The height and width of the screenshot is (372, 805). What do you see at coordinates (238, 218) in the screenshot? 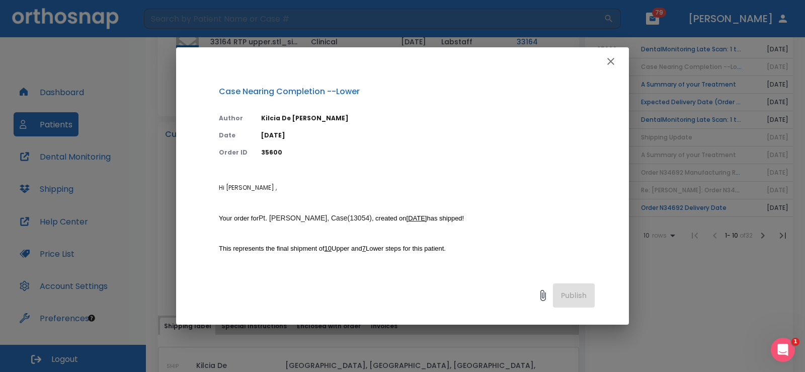
I see `span: Your order for` at bounding box center [238, 218].